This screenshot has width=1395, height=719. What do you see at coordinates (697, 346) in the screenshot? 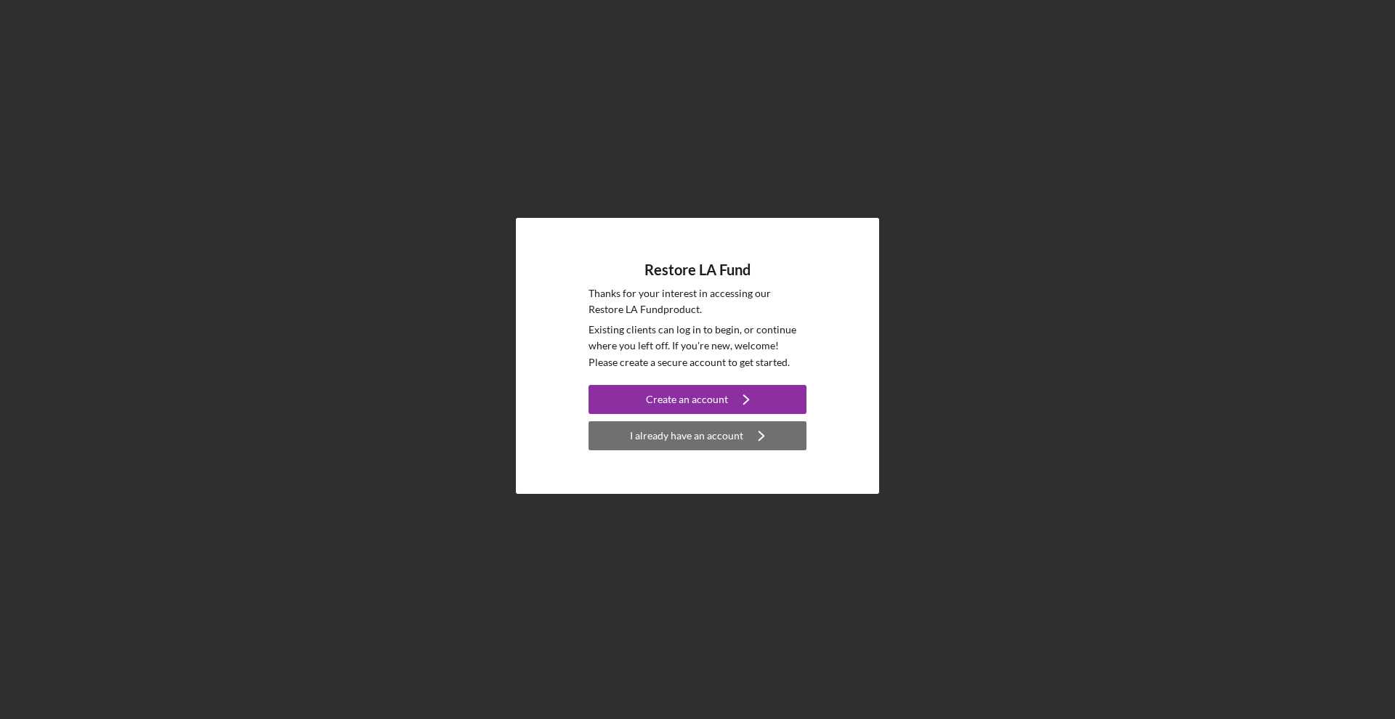
I see `p: Existing clients can log in to begin, or continue where you left off. If you're new, welcome! Ple...` at bounding box center [697, 346].